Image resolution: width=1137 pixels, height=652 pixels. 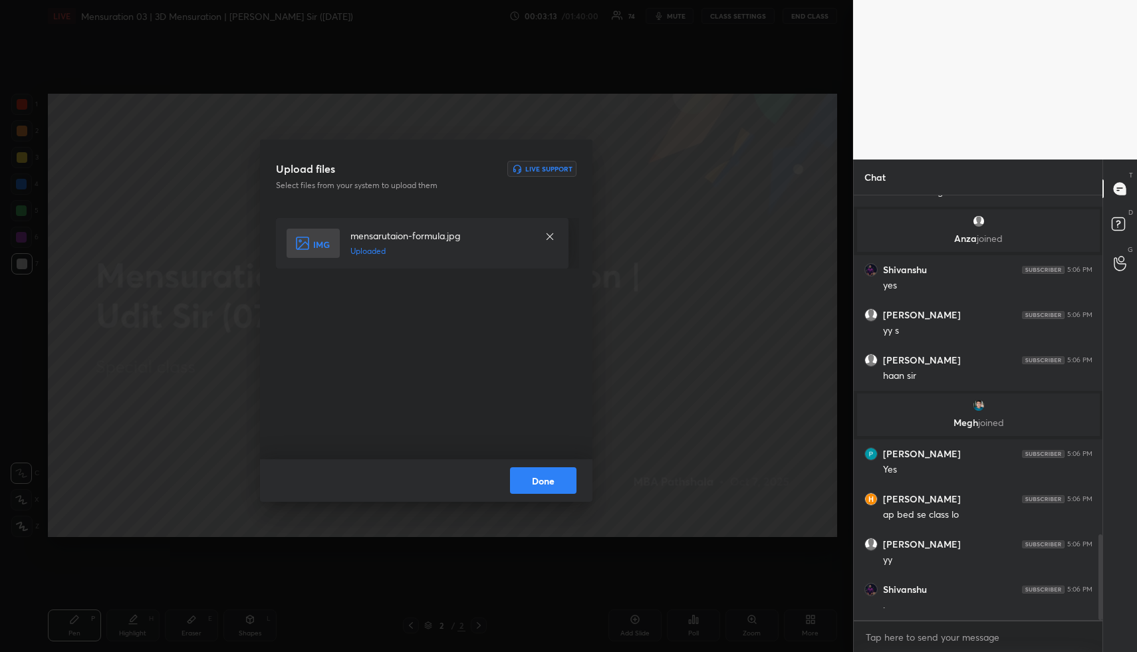 What do you see at coordinates (987, 560) in the screenshot?
I see `div: yy` at bounding box center [987, 560].